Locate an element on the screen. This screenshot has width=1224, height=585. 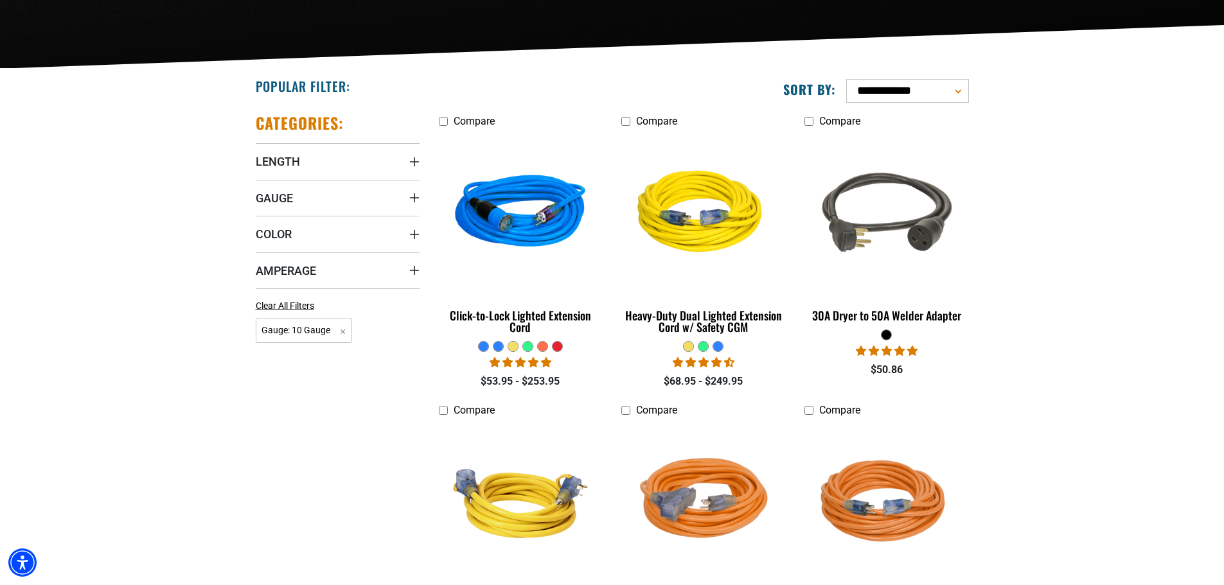
a: Clear All Filters is located at coordinates (287, 306).